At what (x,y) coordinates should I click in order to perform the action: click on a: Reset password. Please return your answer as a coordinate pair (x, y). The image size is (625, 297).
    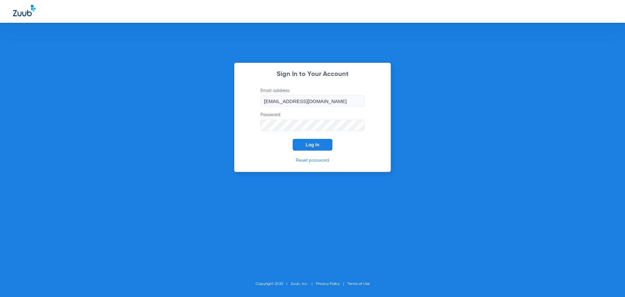
    Looking at the image, I should click on (312, 160).